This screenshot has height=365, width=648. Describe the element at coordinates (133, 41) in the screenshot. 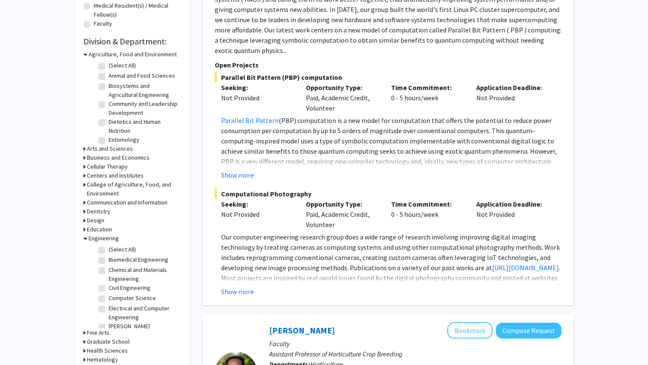

I see `h2: Division & Department:` at that location.